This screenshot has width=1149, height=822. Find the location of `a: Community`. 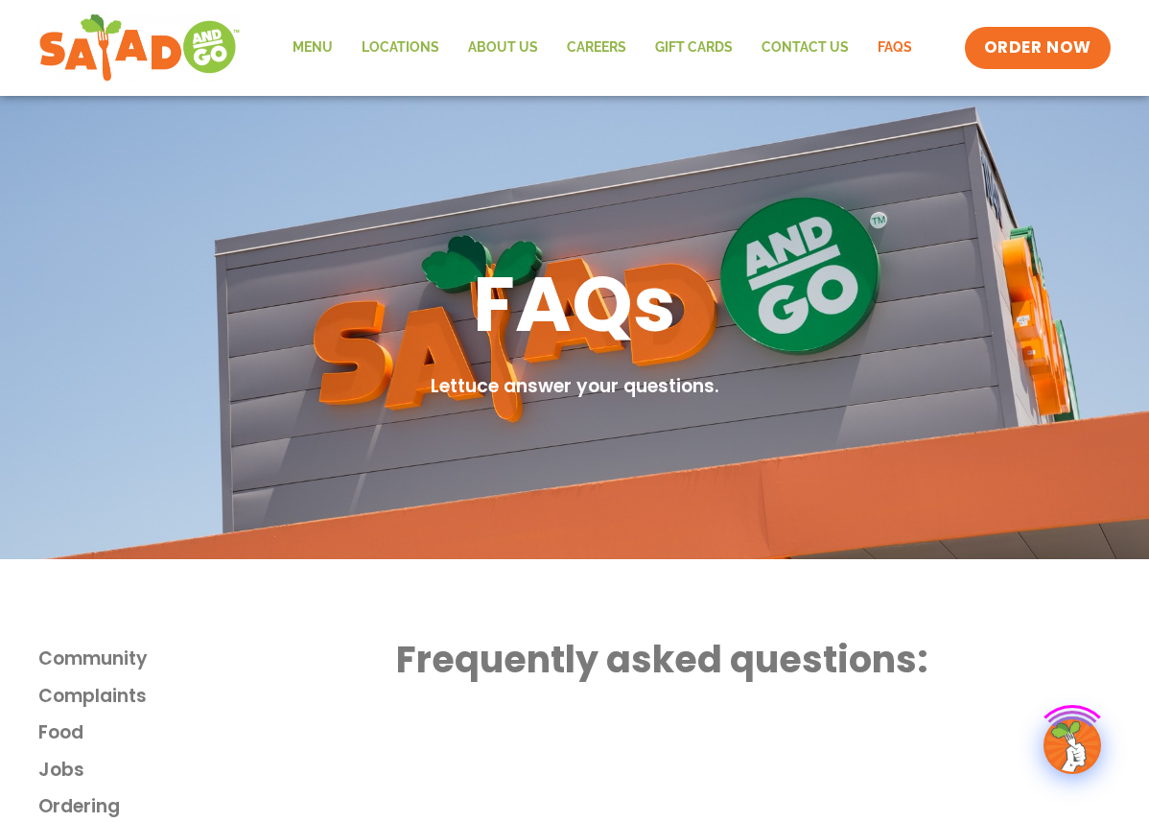

a: Community is located at coordinates (217, 659).